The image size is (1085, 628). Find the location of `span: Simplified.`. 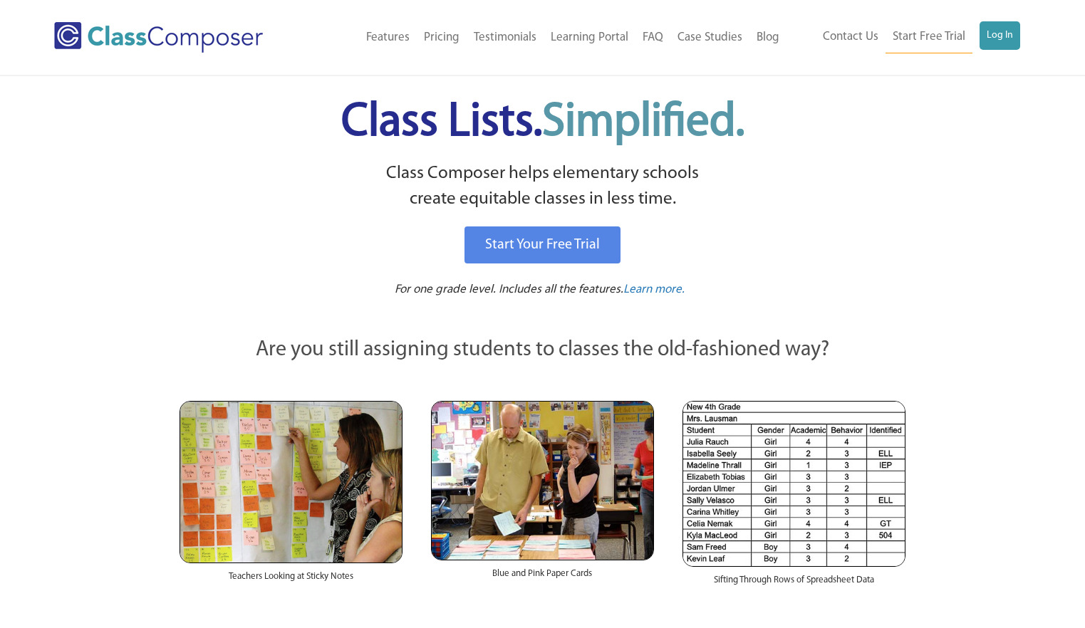

span: Simplified. is located at coordinates (643, 123).